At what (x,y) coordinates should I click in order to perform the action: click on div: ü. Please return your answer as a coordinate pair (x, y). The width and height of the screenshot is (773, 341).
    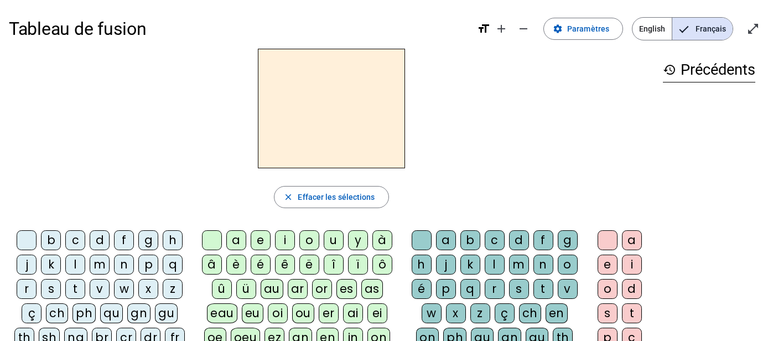
    Looking at the image, I should click on (246, 289).